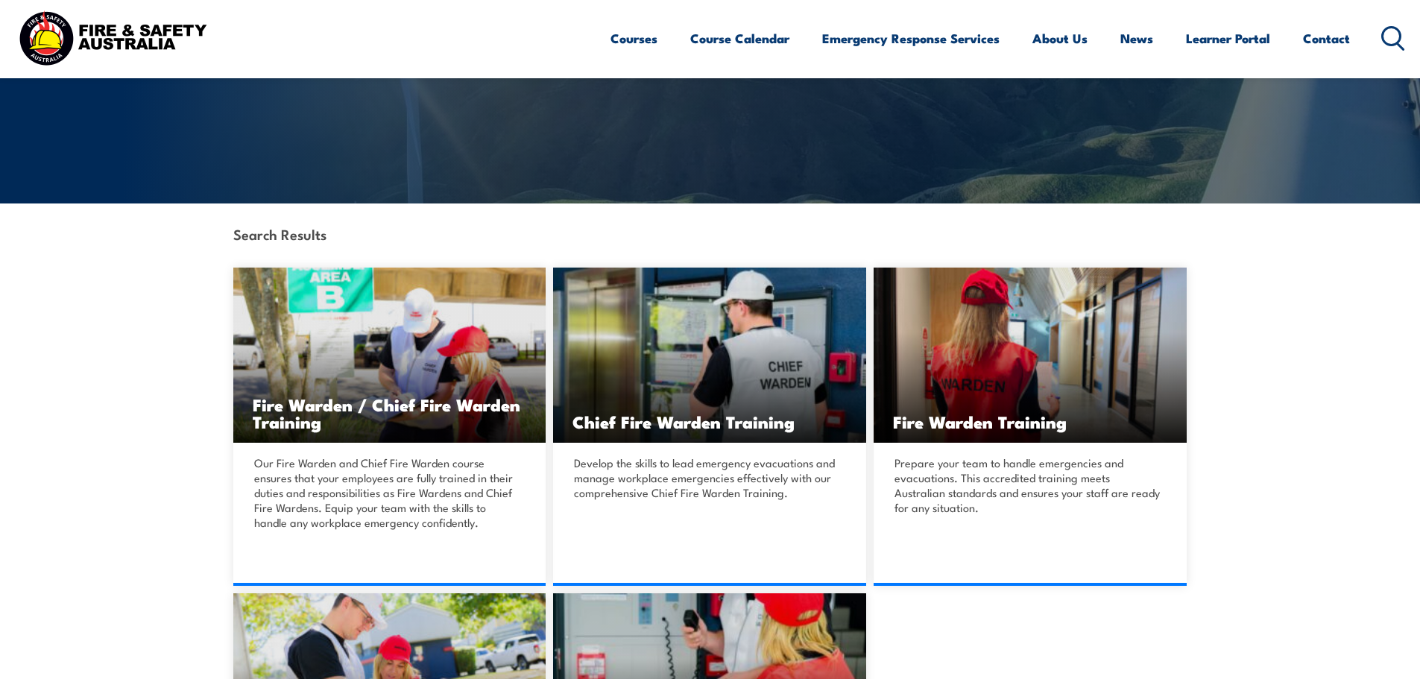  What do you see at coordinates (1028, 485) in the screenshot?
I see `p: Prepare your team to handle emergencies and evacuations. This accredited training meets Australia...` at bounding box center [1028, 485].